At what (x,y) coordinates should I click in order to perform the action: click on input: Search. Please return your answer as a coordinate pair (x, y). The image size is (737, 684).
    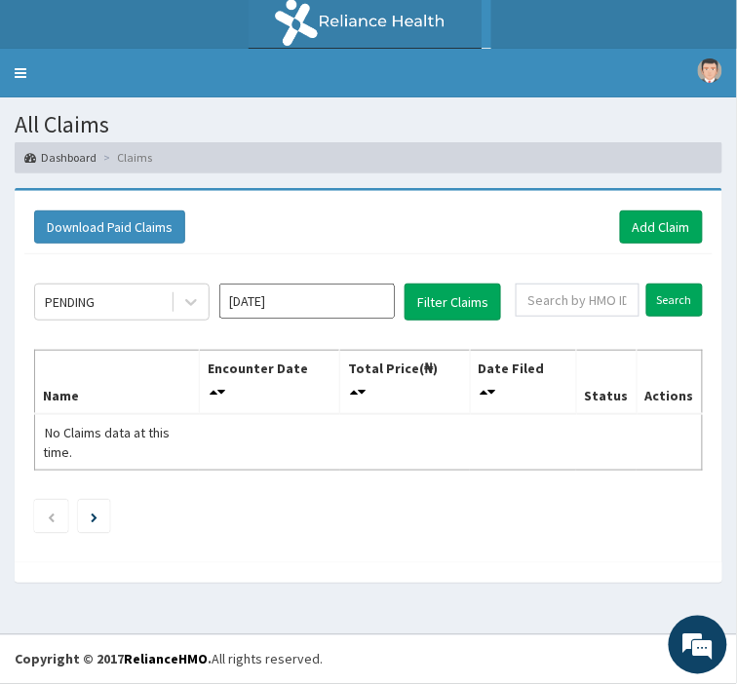
    Looking at the image, I should click on (674, 300).